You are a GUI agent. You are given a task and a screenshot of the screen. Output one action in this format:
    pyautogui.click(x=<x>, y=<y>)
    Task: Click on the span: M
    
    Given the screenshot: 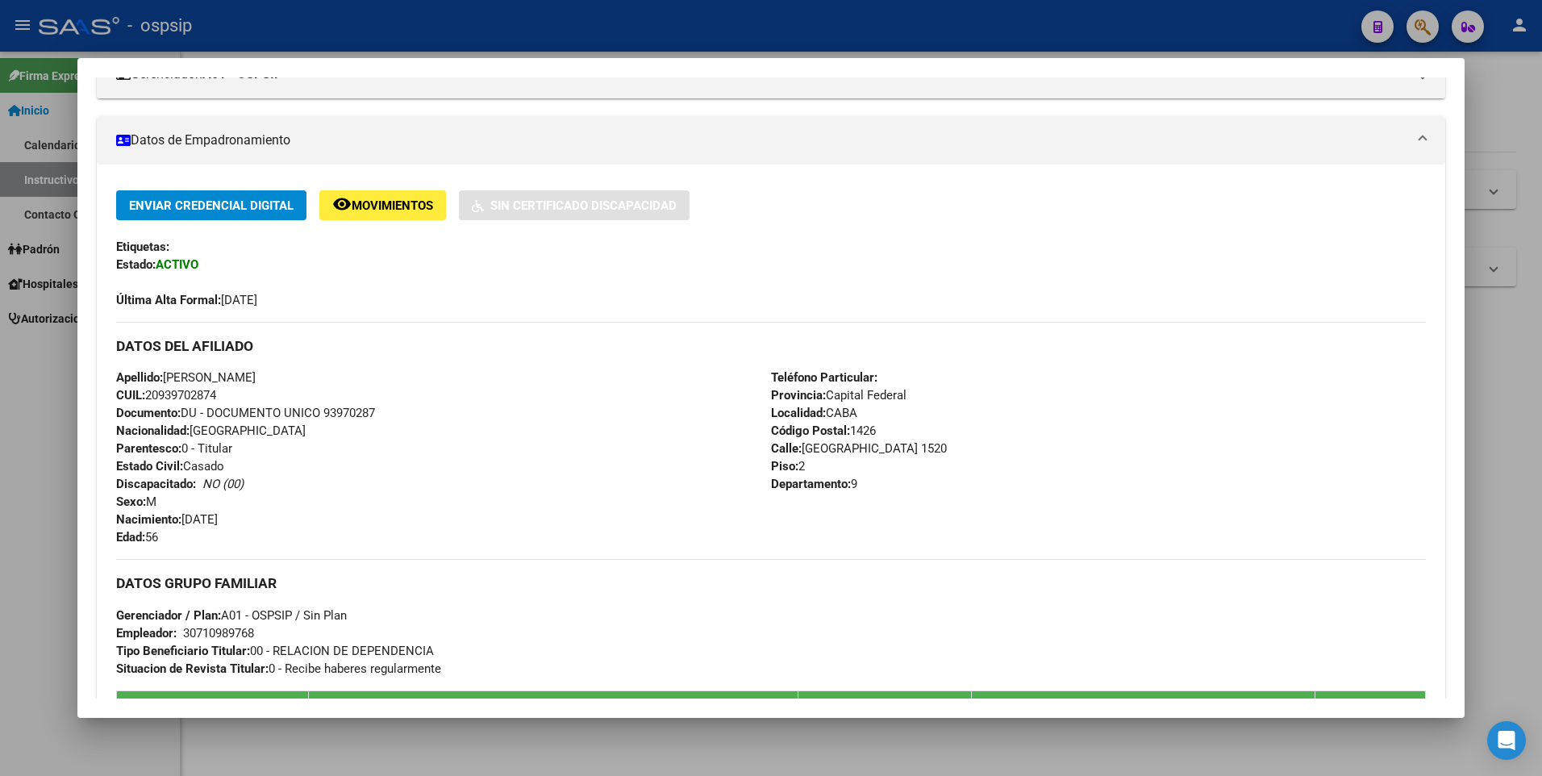 What is the action you would take?
    pyautogui.click(x=136, y=502)
    